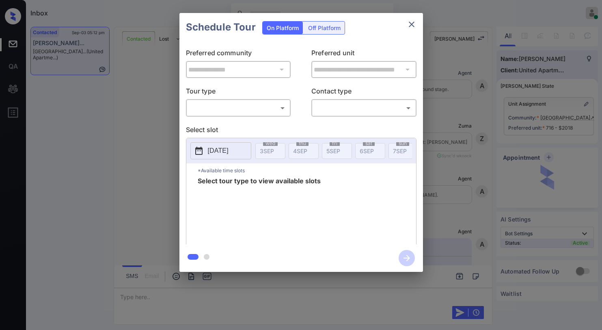  Describe the element at coordinates (307, 170) in the screenshot. I see `p: *Available time slots` at that location.